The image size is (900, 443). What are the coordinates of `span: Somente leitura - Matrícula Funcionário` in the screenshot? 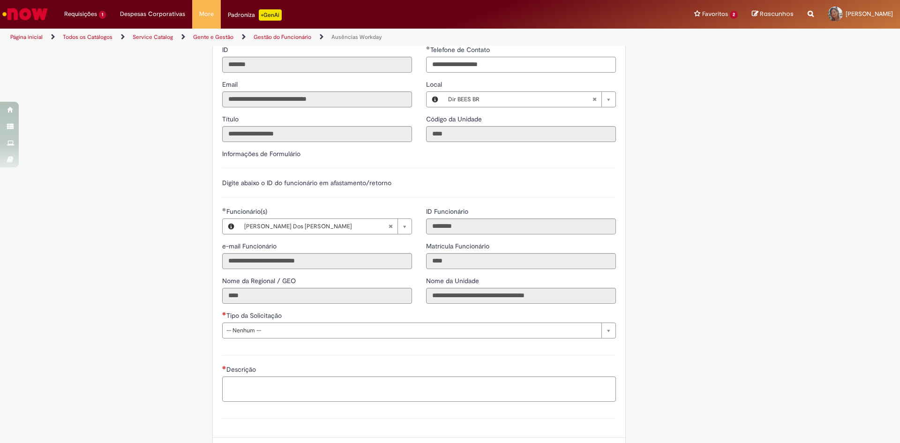 It's located at (458, 246).